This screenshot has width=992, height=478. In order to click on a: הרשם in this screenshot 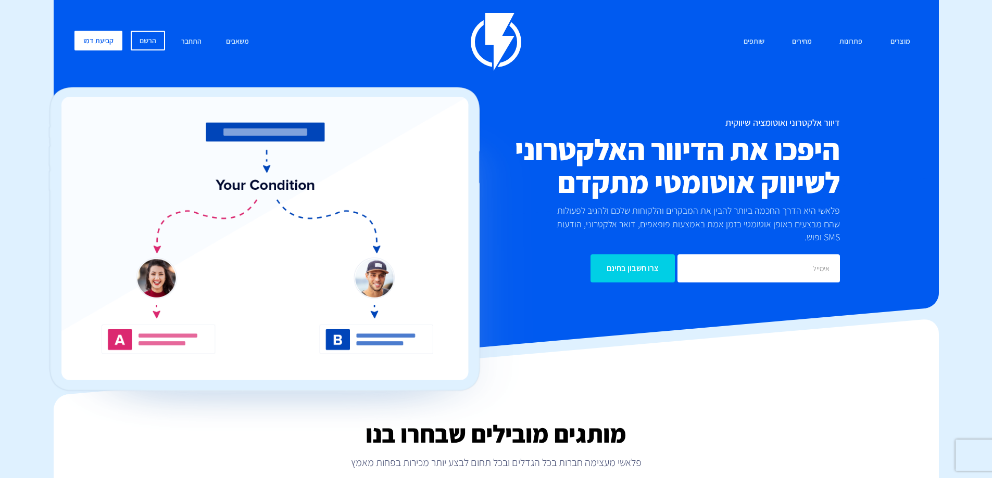, I will do `click(148, 41)`.